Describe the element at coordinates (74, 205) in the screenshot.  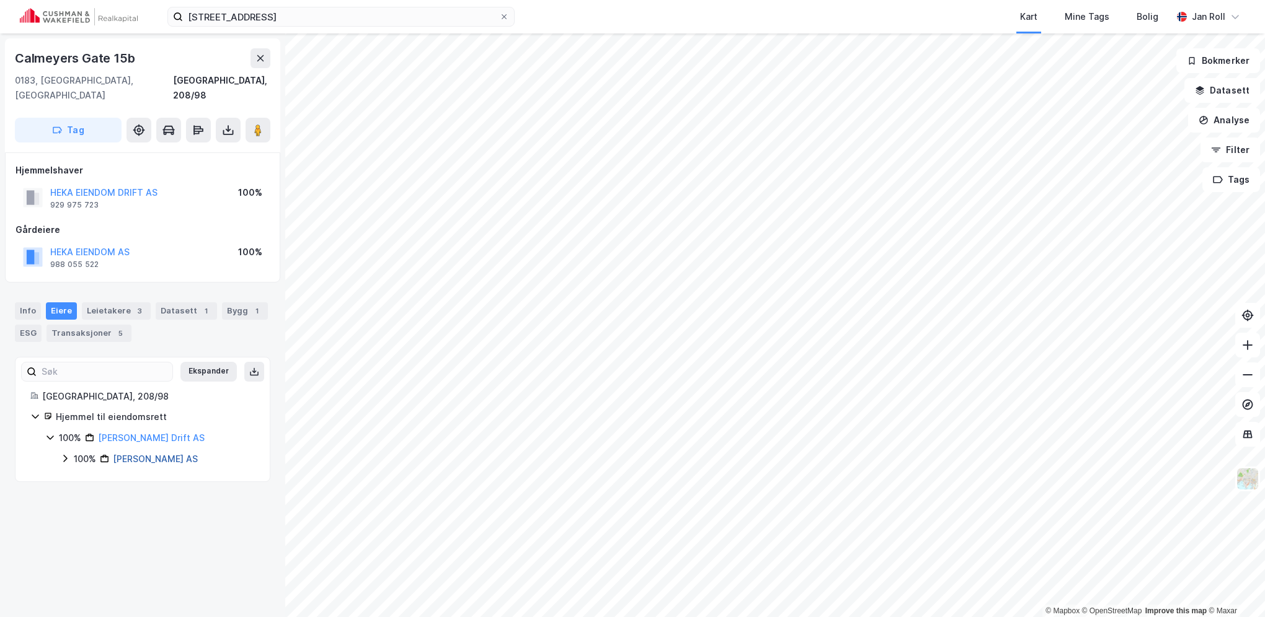
I see `div: 929 975 723` at that location.